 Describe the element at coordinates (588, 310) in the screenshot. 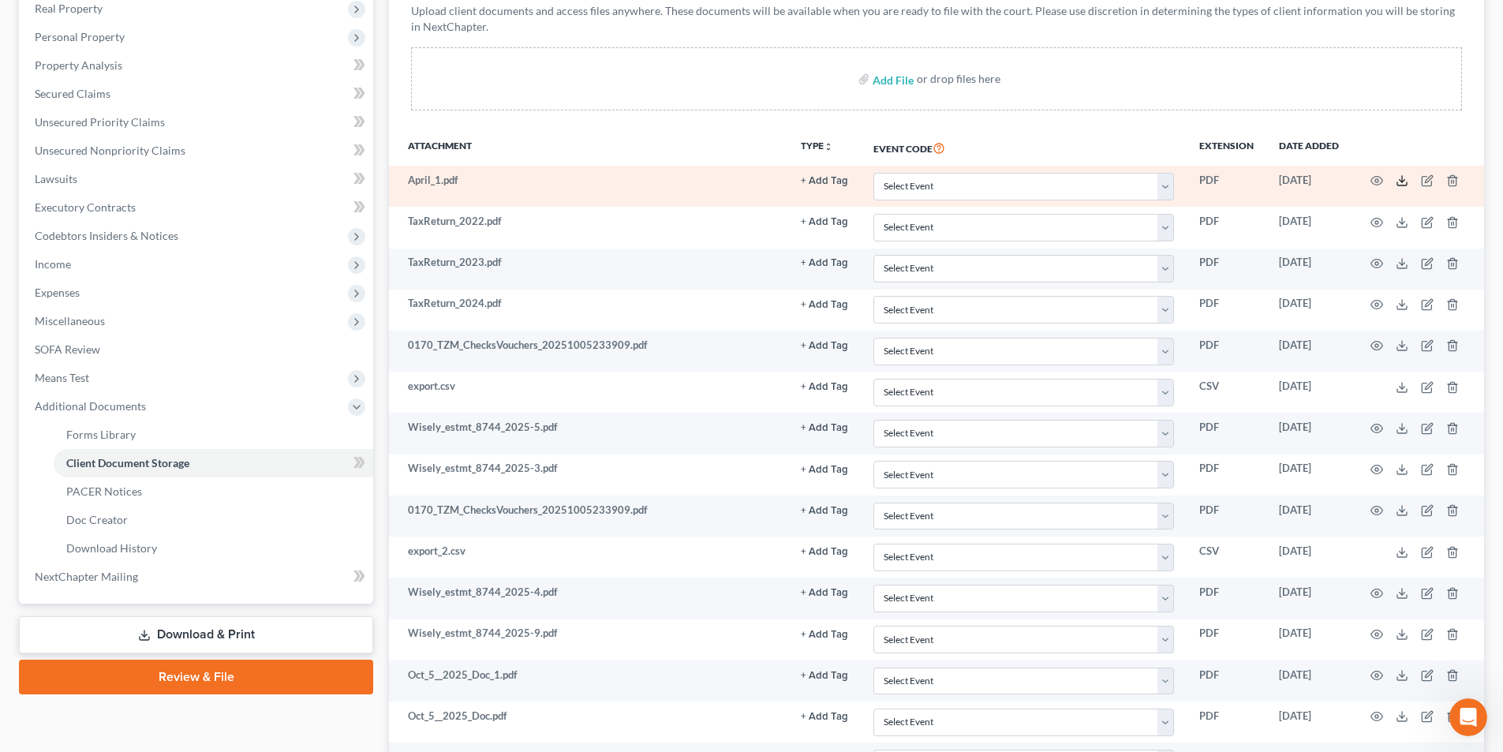

I see `td: TaxReturn_2024.pdf` at that location.